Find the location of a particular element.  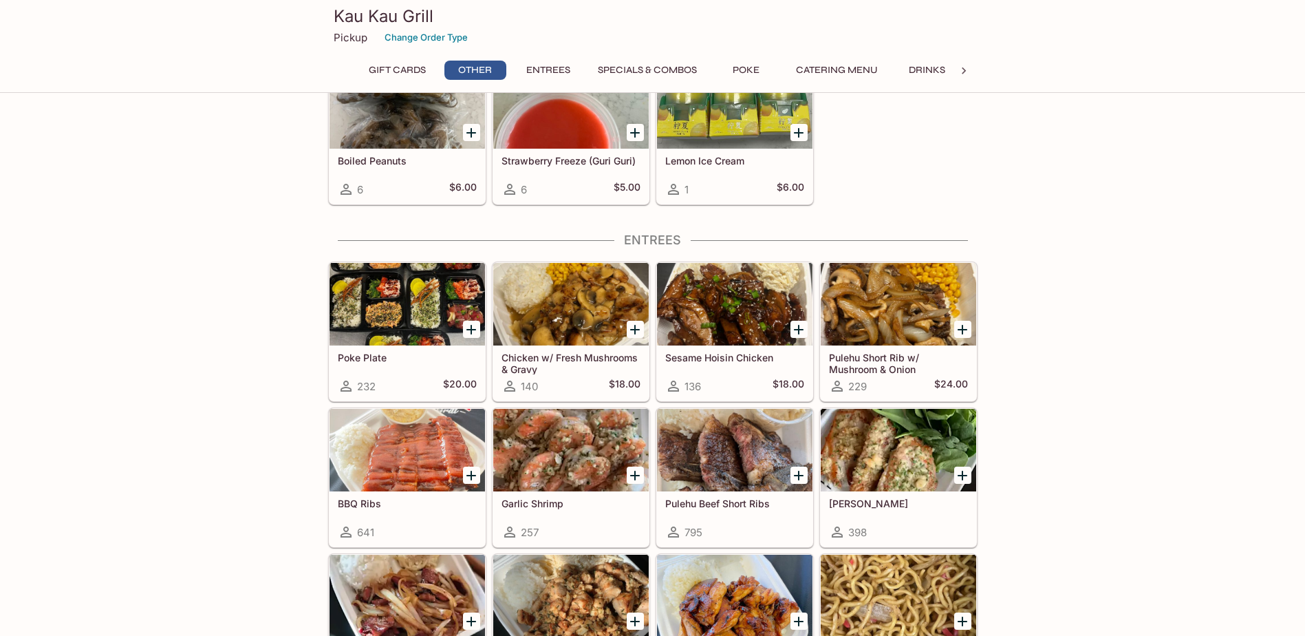

div: Sesame Hoisin Chicken is located at coordinates (735, 304).